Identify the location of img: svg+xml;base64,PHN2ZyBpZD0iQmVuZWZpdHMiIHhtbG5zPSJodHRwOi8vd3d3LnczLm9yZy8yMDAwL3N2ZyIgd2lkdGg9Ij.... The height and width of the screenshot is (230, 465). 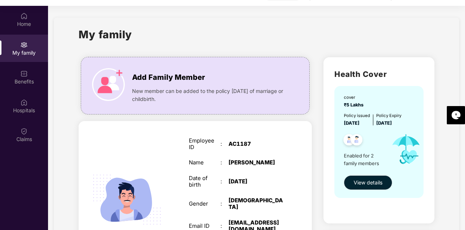
(24, 74).